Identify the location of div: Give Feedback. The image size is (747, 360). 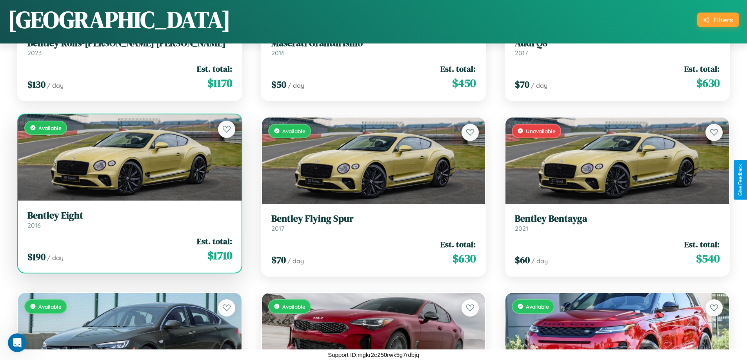
(740, 180).